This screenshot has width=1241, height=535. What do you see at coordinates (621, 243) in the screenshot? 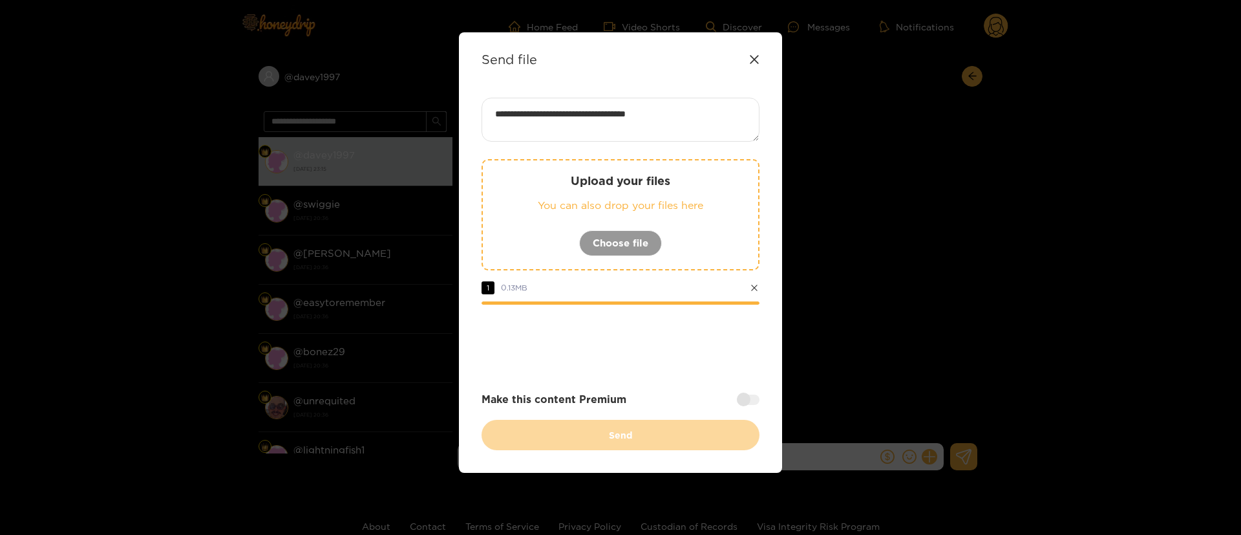
I see `button: Choose file` at bounding box center [621, 243].